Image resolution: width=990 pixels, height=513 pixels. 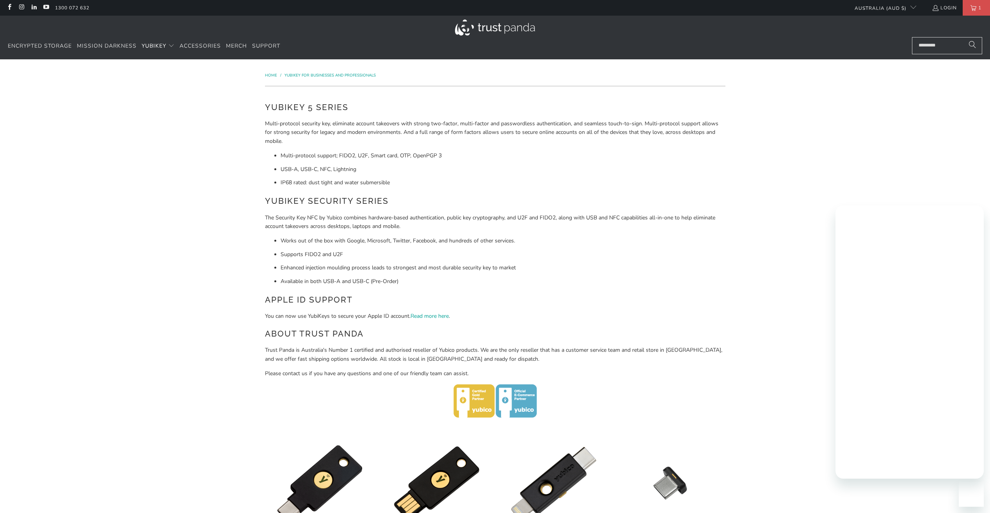 I want to click on li: Works out of the box with Google, Microsoft, Twitter, Facebook, and hundreds of other services., so click(x=503, y=241).